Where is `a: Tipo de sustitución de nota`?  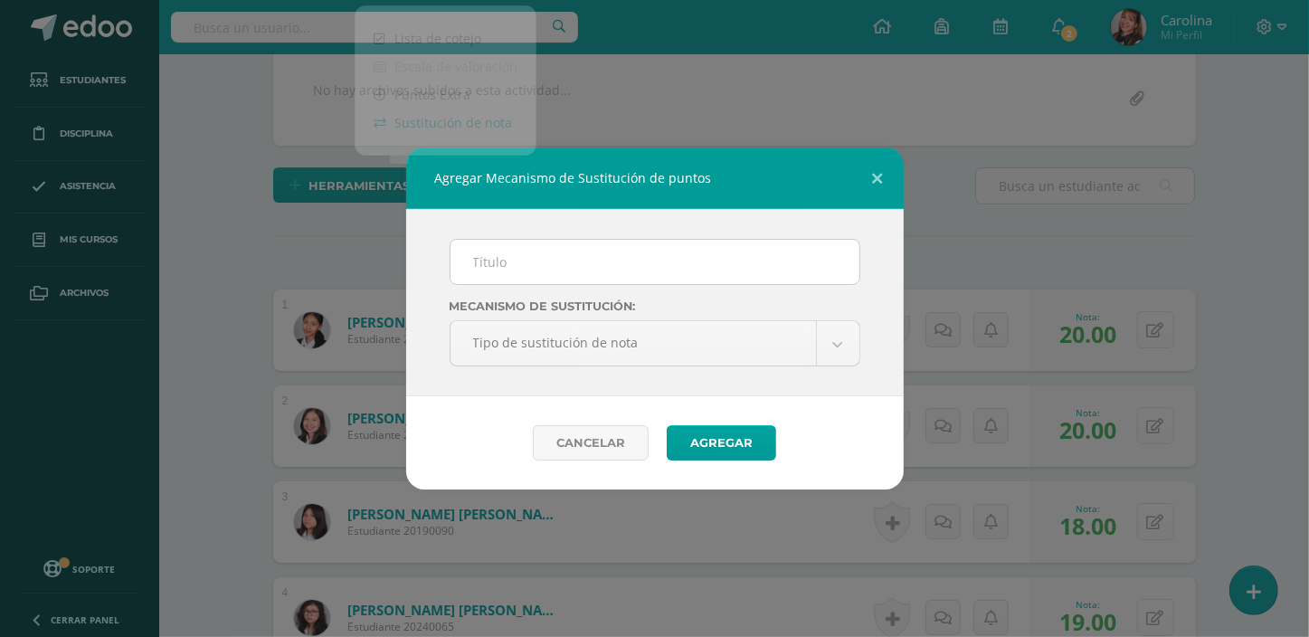 a: Tipo de sustitución de nota is located at coordinates (655, 343).